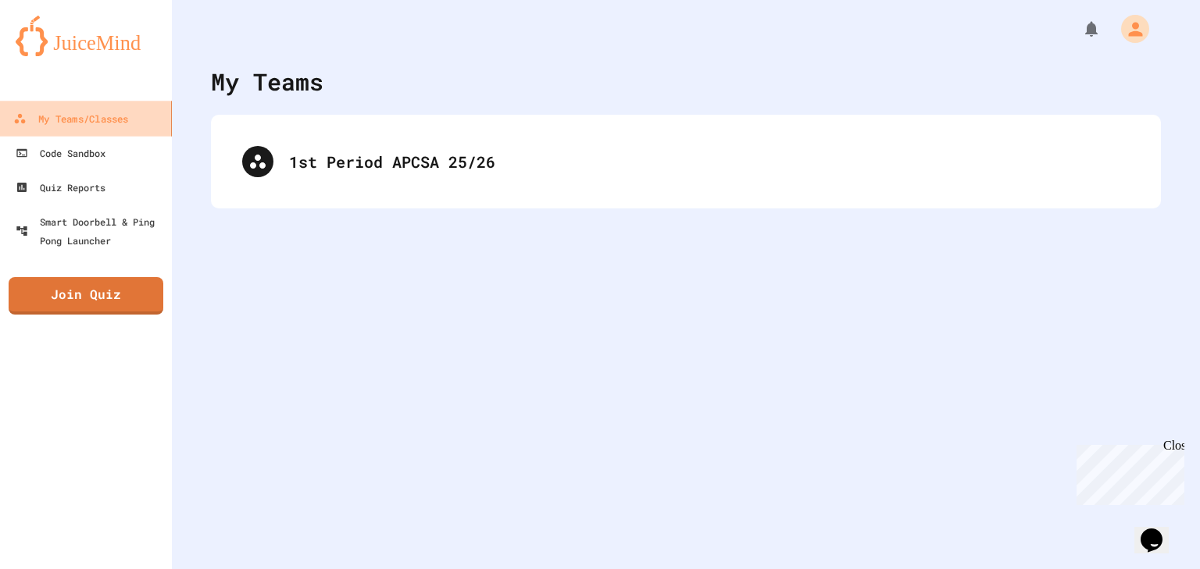  I want to click on div: My Account, so click(1129, 29).